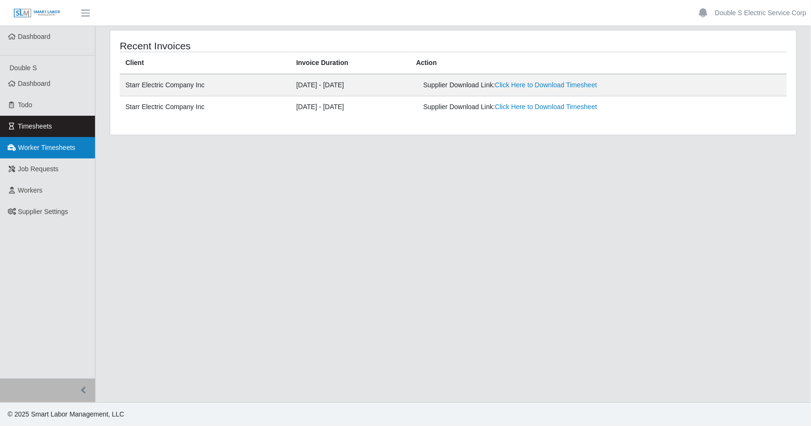 This screenshot has width=811, height=426. Describe the element at coordinates (598, 63) in the screenshot. I see `th: Action` at that location.